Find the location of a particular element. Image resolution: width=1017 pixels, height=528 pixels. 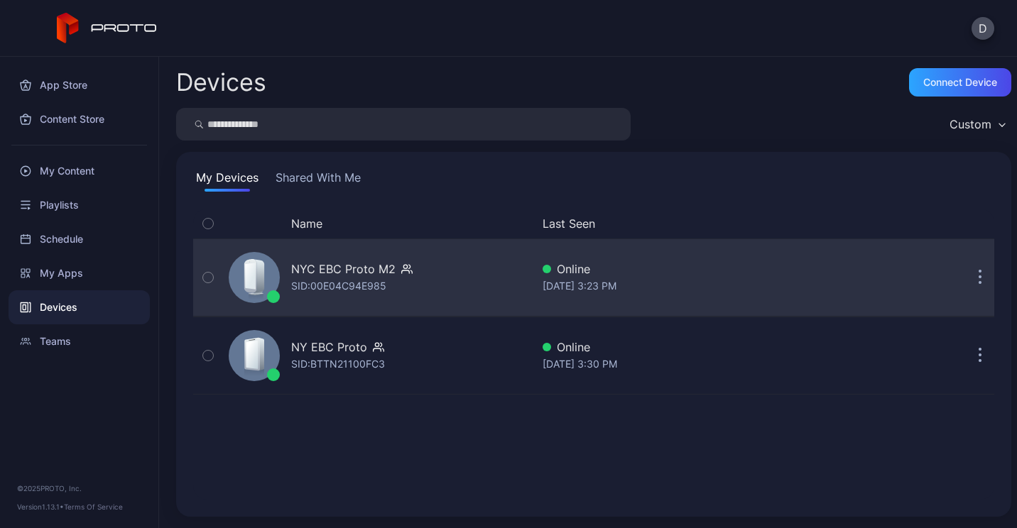

div: © 2025 PROTO, Inc. is located at coordinates (79, 489).